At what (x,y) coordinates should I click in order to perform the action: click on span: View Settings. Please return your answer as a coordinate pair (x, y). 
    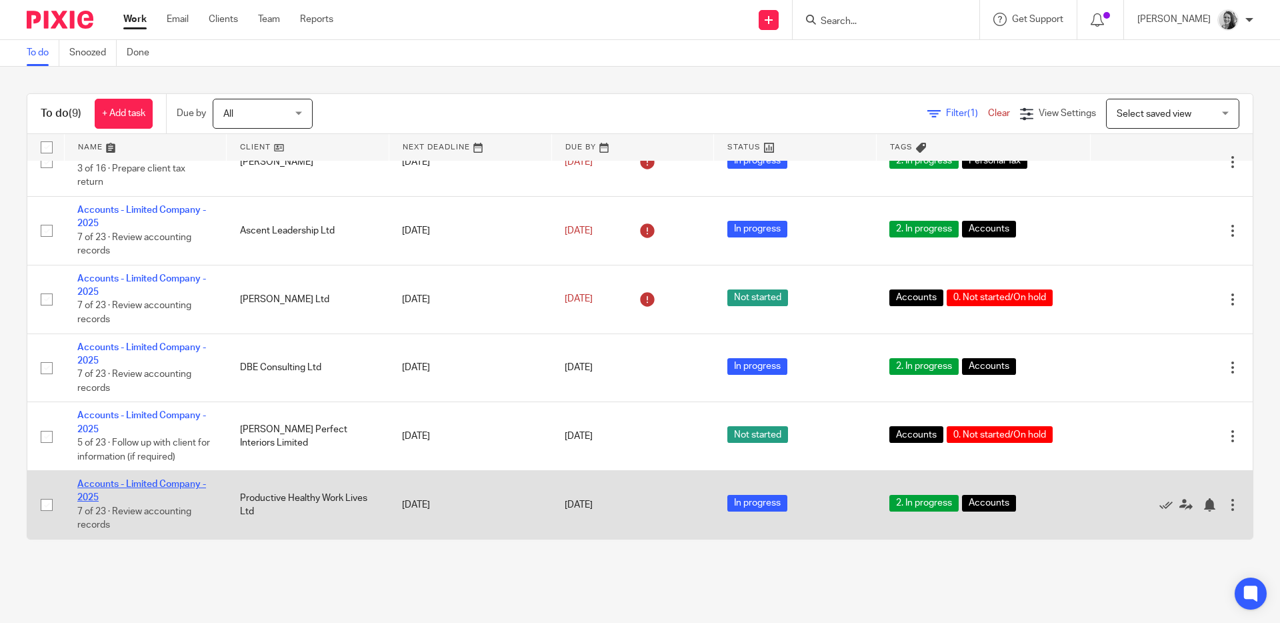
    Looking at the image, I should click on (1067, 113).